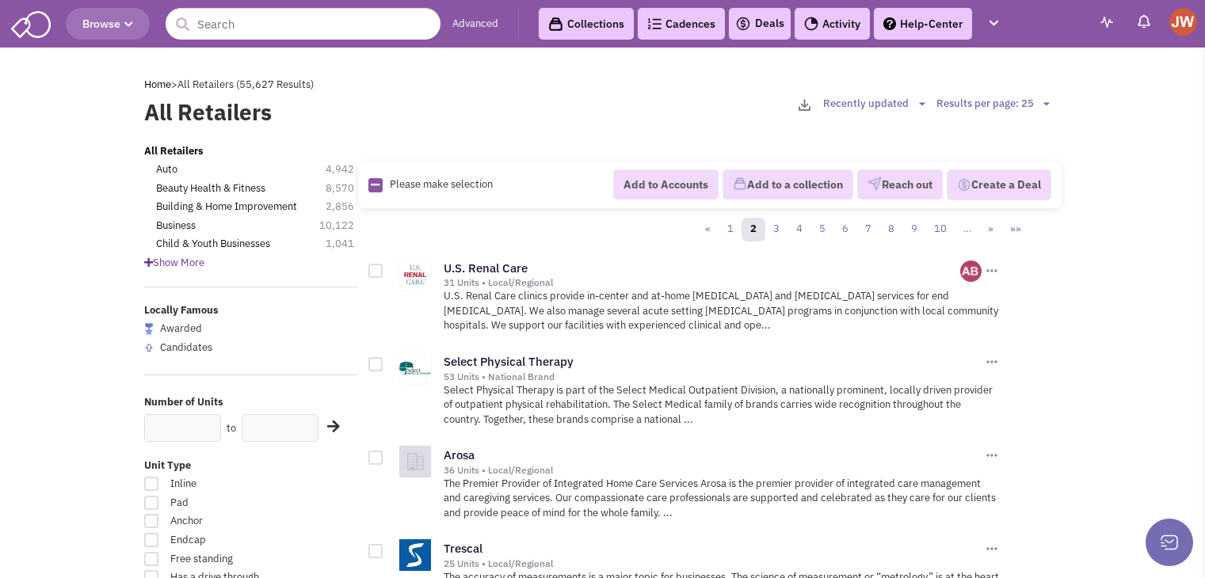  Describe the element at coordinates (1182, 21) in the screenshot. I see `img: Josi Williams` at that location.